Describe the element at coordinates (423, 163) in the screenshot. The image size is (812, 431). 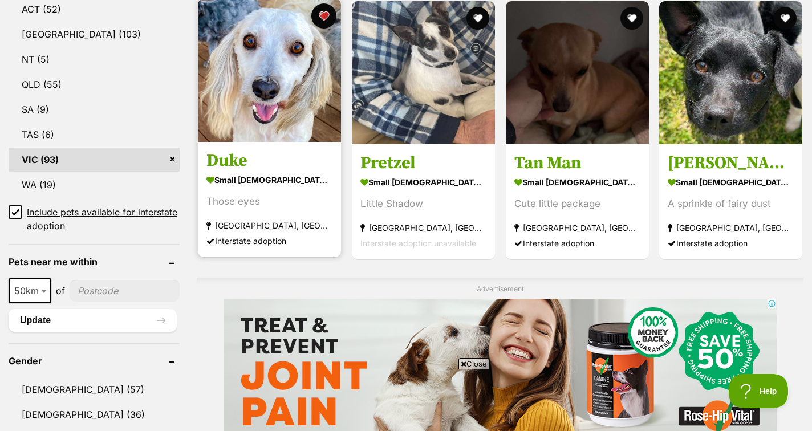
I see `h3: Pretzel` at that location.